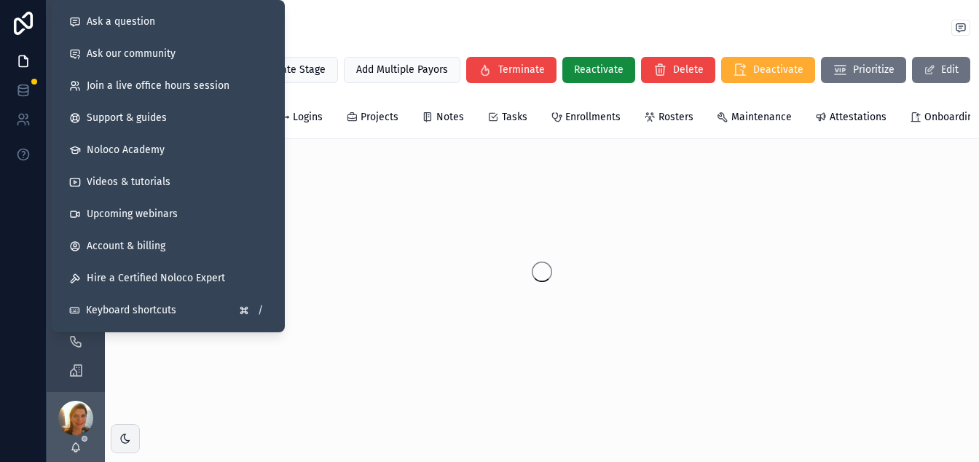 The height and width of the screenshot is (462, 979). I want to click on div: scrollable content, so click(76, 238).